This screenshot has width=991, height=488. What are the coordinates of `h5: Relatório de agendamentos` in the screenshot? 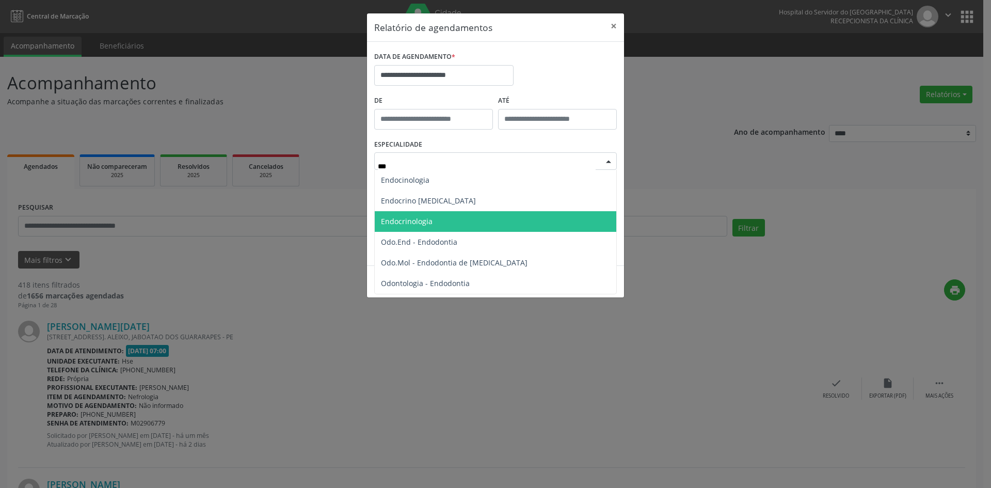 It's located at (433, 27).